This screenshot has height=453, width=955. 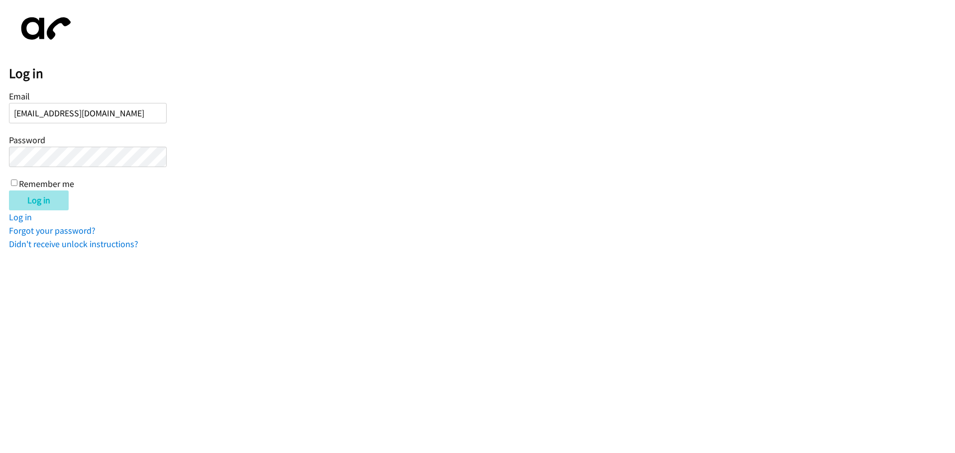 I want to click on a: Didn't receive unlock instructions?, so click(x=74, y=244).